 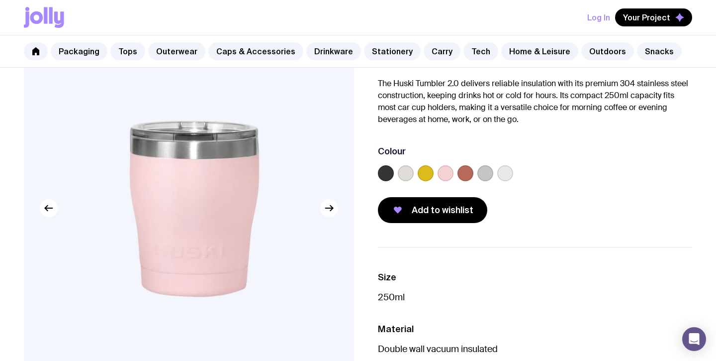 What do you see at coordinates (177, 51) in the screenshot?
I see `a: Outerwear` at bounding box center [177, 51].